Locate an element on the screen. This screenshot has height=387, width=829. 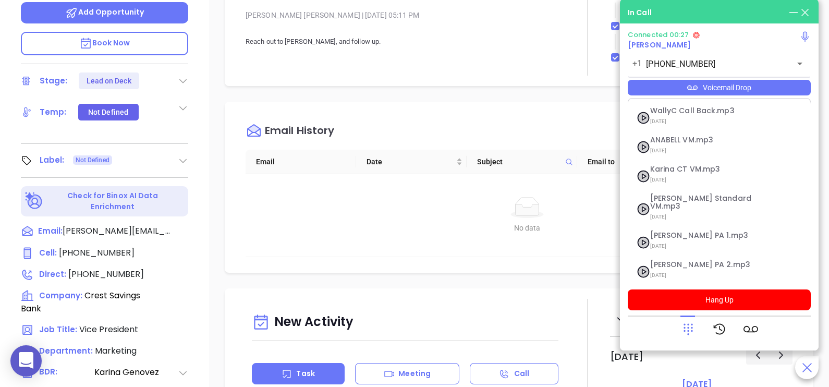
button: Hang Up is located at coordinates (719, 300).